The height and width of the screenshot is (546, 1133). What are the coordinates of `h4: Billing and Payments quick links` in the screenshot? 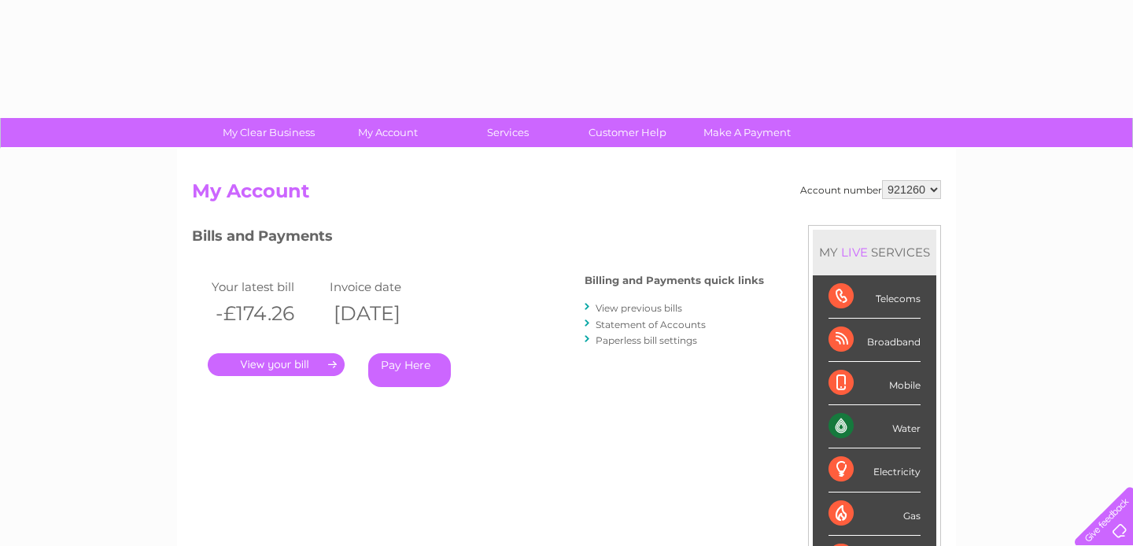 It's located at (674, 280).